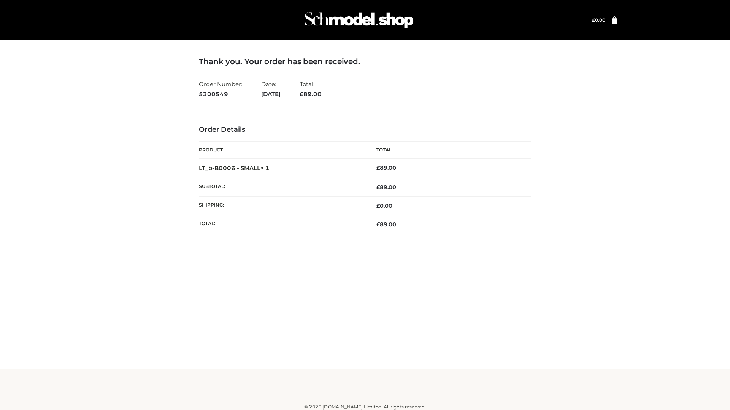  What do you see at coordinates (271, 89) in the screenshot?
I see `li: Date:` at bounding box center [271, 89].